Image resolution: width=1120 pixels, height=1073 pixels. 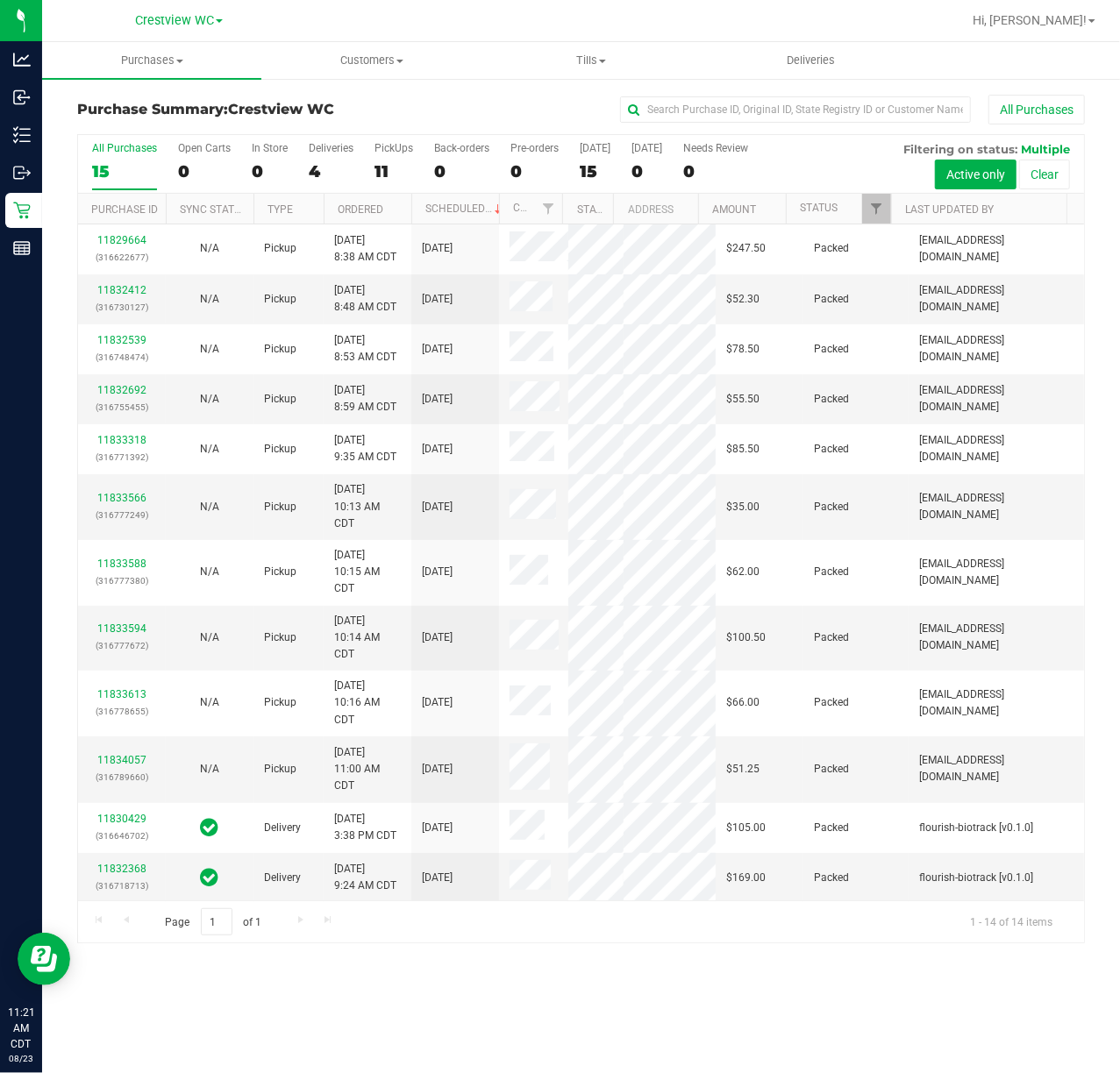 What do you see at coordinates (948, 210) in the screenshot?
I see `a: Last Updated By` at bounding box center [948, 210].